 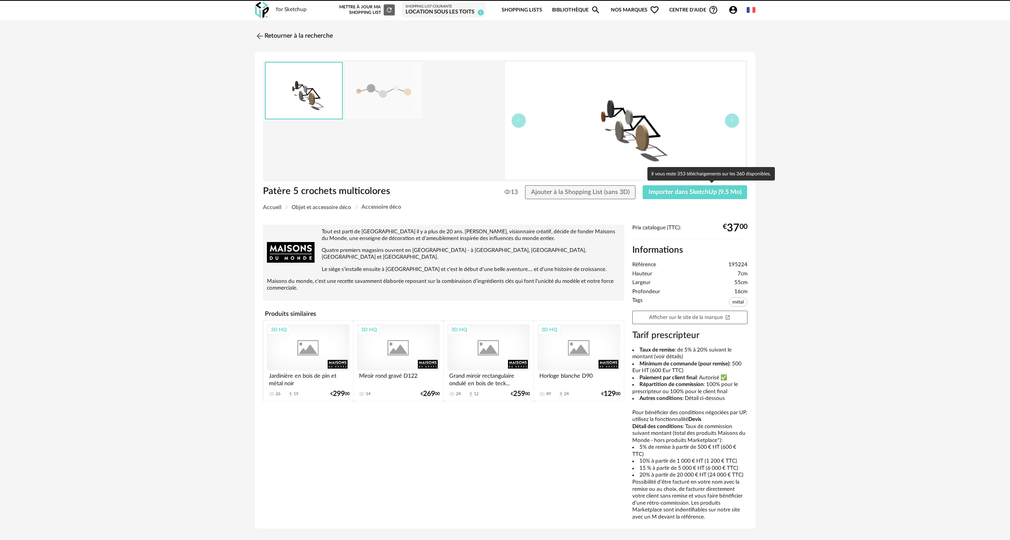 I want to click on img: OXP, so click(x=262, y=10).